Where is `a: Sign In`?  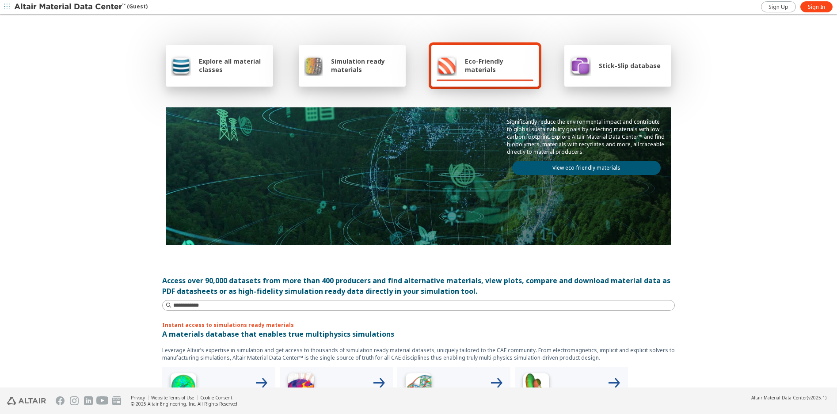 a: Sign In is located at coordinates (817, 7).